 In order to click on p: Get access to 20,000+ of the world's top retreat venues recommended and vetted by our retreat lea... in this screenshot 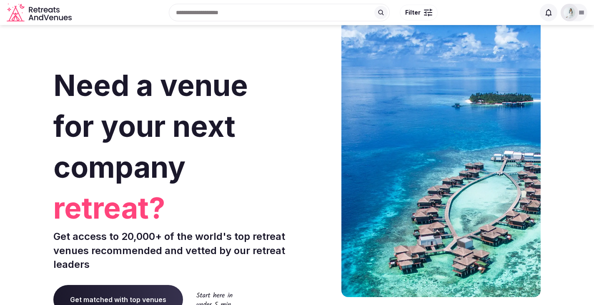, I will do `click(173, 250)`.